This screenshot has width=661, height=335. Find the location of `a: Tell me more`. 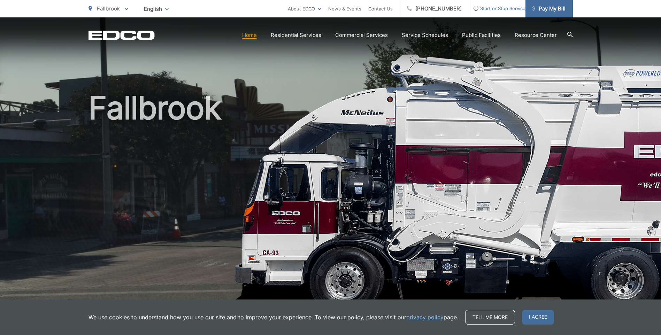

a: Tell me more is located at coordinates (490, 318).